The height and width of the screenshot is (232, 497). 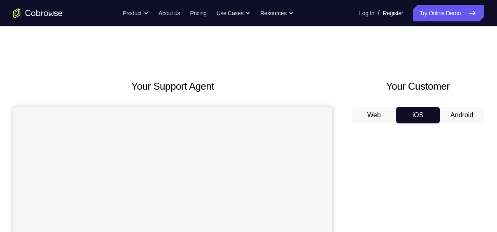 I want to click on a: Pricing, so click(x=198, y=13).